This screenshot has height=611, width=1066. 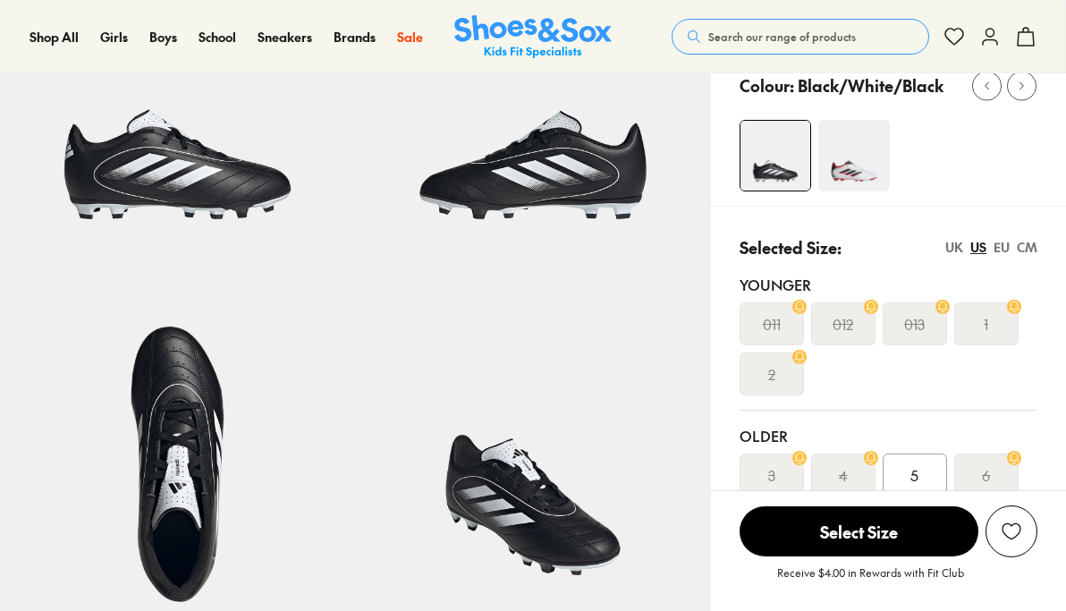 I want to click on a: Sale, so click(x=409, y=37).